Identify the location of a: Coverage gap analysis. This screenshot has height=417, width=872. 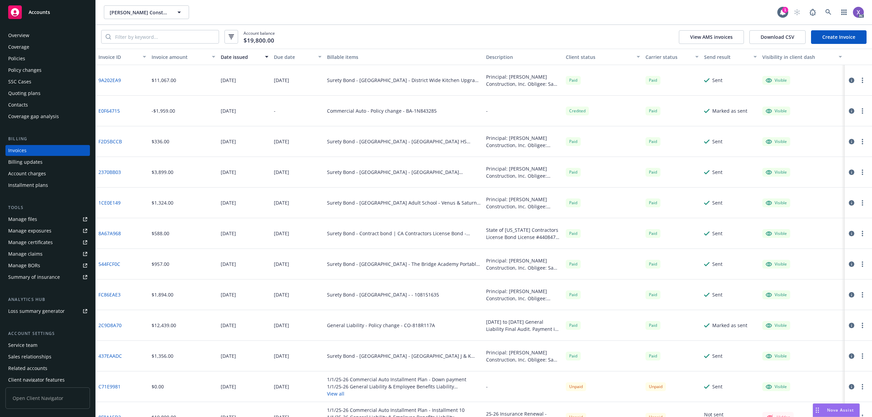
(48, 117).